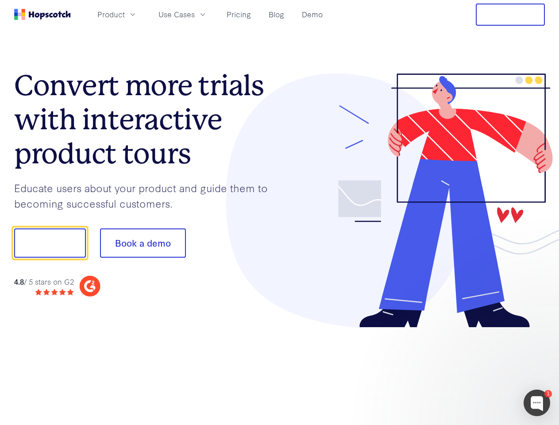 Image resolution: width=559 pixels, height=425 pixels. What do you see at coordinates (50, 243) in the screenshot?
I see `button: Show me!` at bounding box center [50, 243].